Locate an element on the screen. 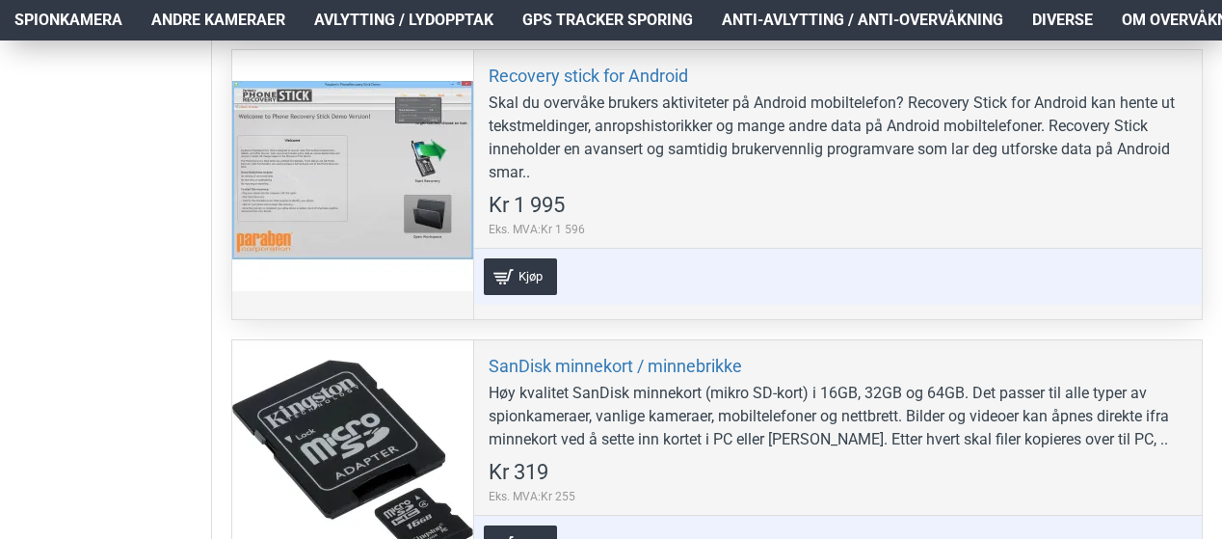 This screenshot has width=1222, height=539. span: Anti-avlytting / Anti-overvåkning is located at coordinates (862, 20).